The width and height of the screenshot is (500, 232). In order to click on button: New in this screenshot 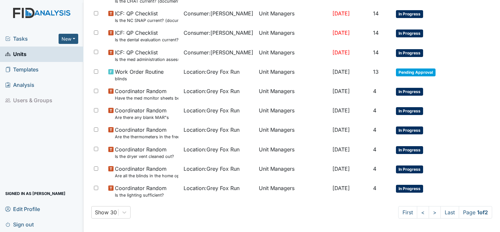, I will do `click(68, 39)`.